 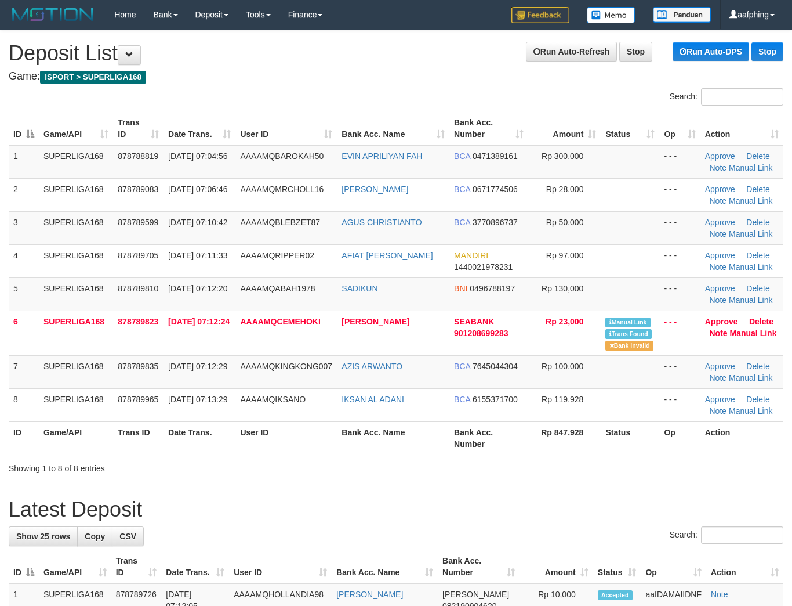 I want to click on th: User ID: activate to sort column ascending, so click(x=286, y=128).